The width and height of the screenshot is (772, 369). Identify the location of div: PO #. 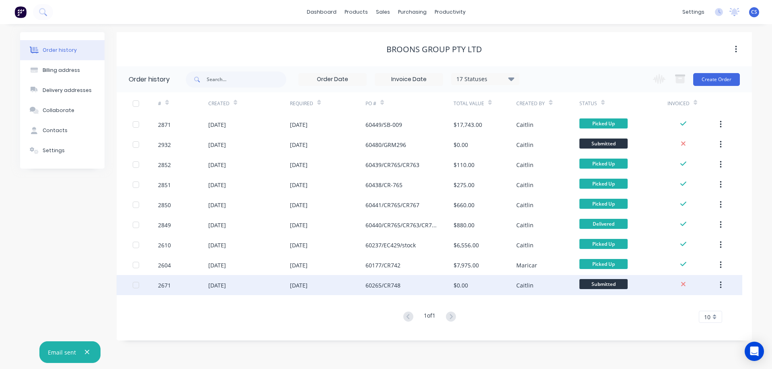
(371, 104).